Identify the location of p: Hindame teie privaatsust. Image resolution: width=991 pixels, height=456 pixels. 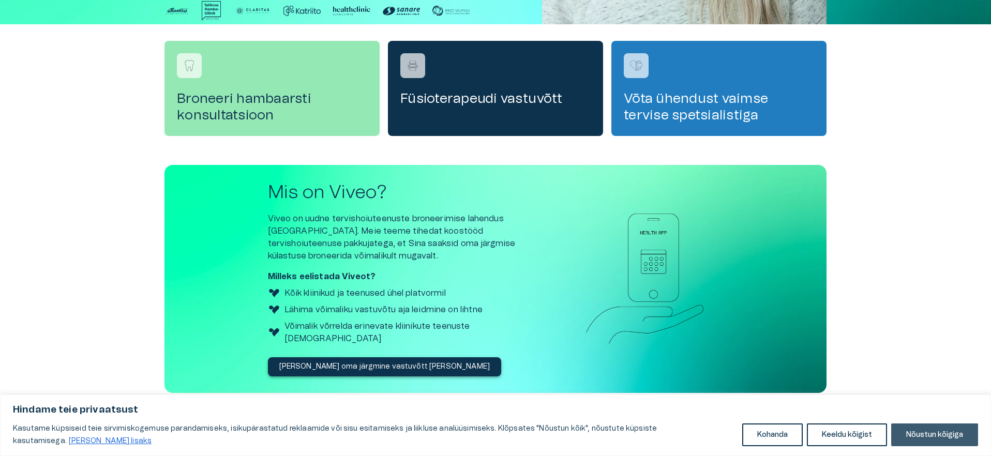
(496, 410).